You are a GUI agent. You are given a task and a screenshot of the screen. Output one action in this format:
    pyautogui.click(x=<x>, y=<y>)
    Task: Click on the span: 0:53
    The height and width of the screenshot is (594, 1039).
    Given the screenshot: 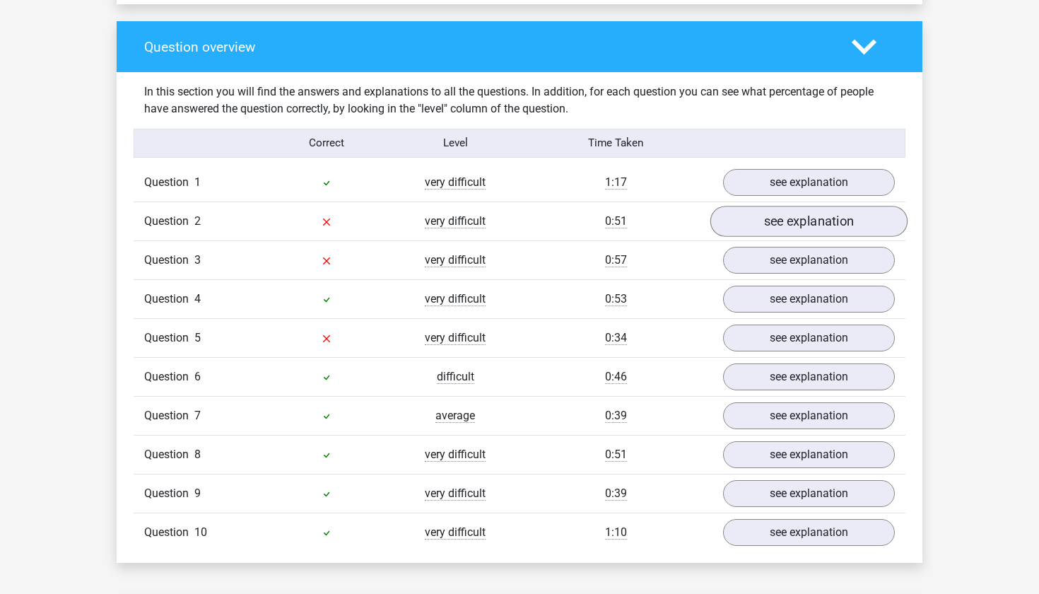 What is the action you would take?
    pyautogui.click(x=616, y=299)
    